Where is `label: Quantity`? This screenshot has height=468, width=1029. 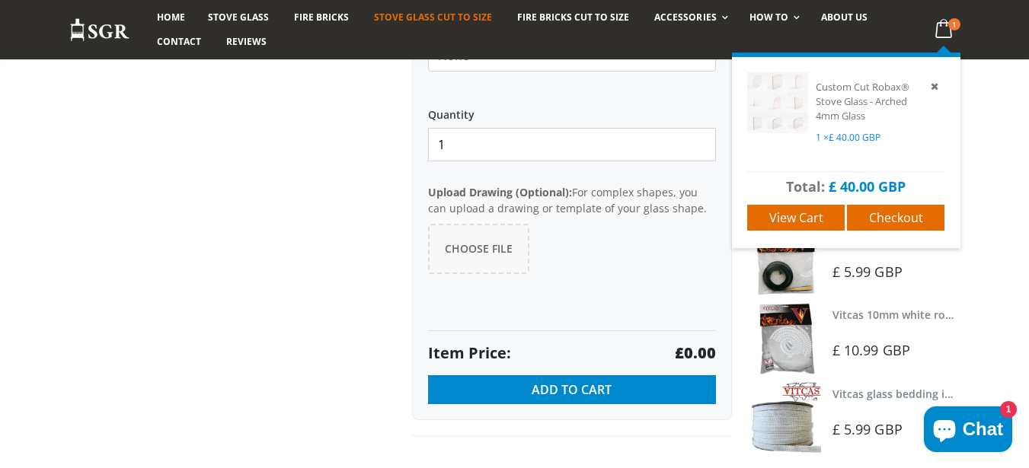
label: Quantity is located at coordinates (572, 108).